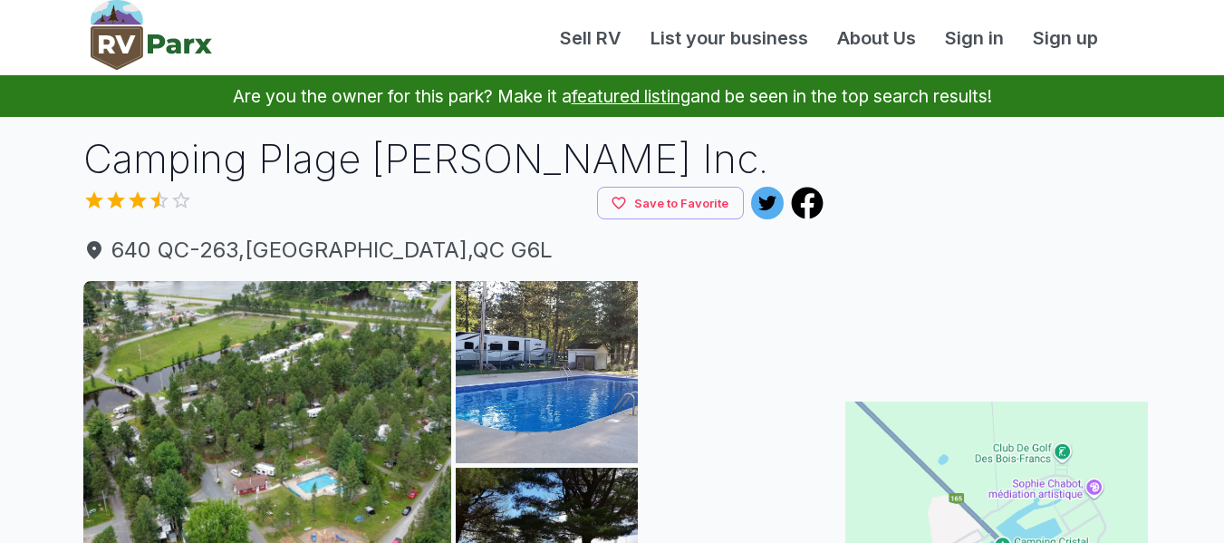 Image resolution: width=1224 pixels, height=543 pixels. What do you see at coordinates (876, 38) in the screenshot?
I see `a: About Us` at bounding box center [876, 38].